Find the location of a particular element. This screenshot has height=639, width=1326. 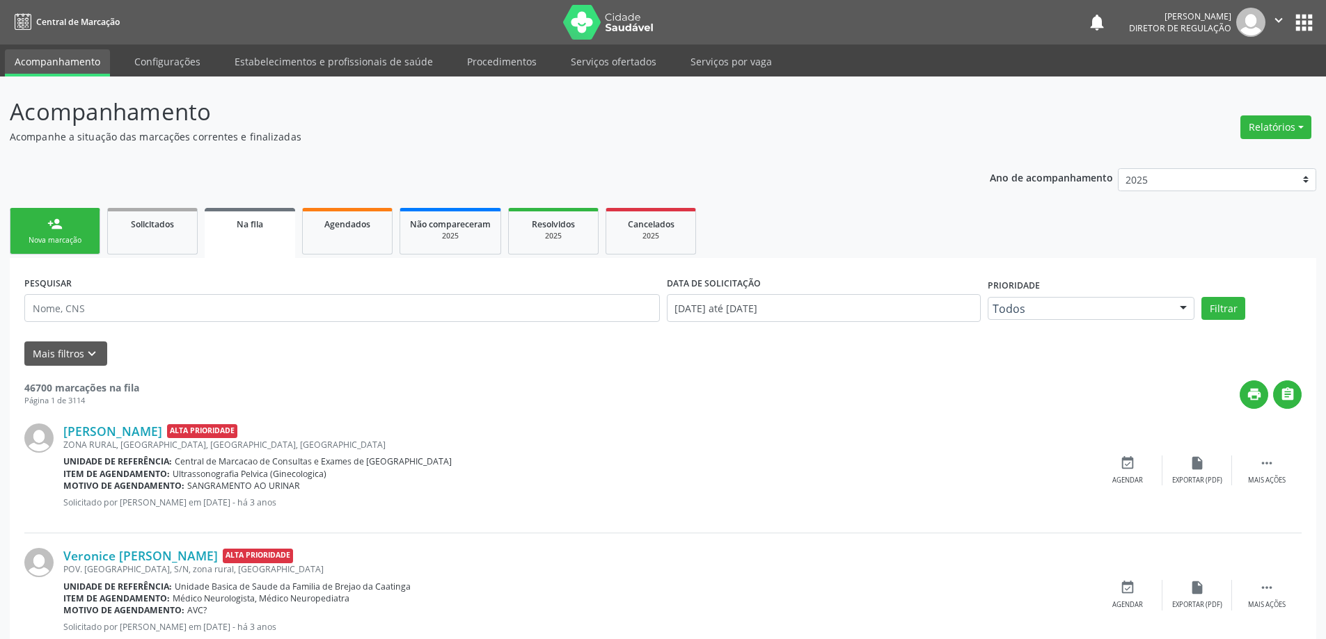

i: print is located at coordinates (1254, 395).